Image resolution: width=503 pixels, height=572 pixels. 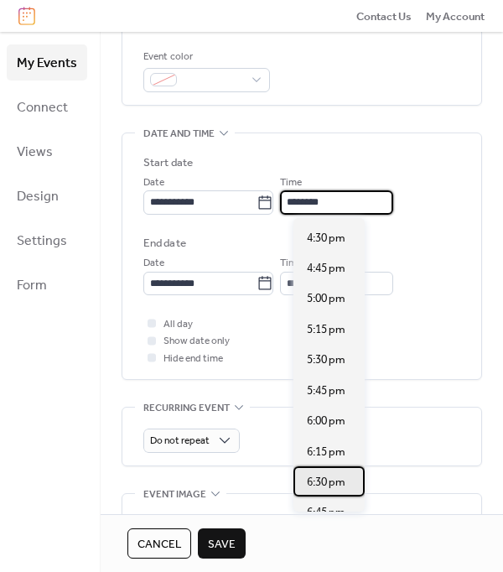 I want to click on span: Settings, so click(x=42, y=241).